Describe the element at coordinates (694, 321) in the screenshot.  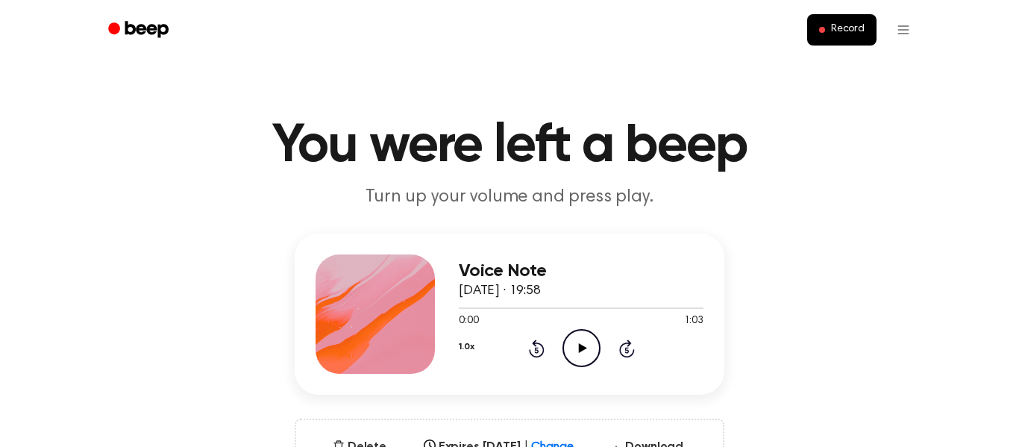
I see `span: 1:03` at that location.